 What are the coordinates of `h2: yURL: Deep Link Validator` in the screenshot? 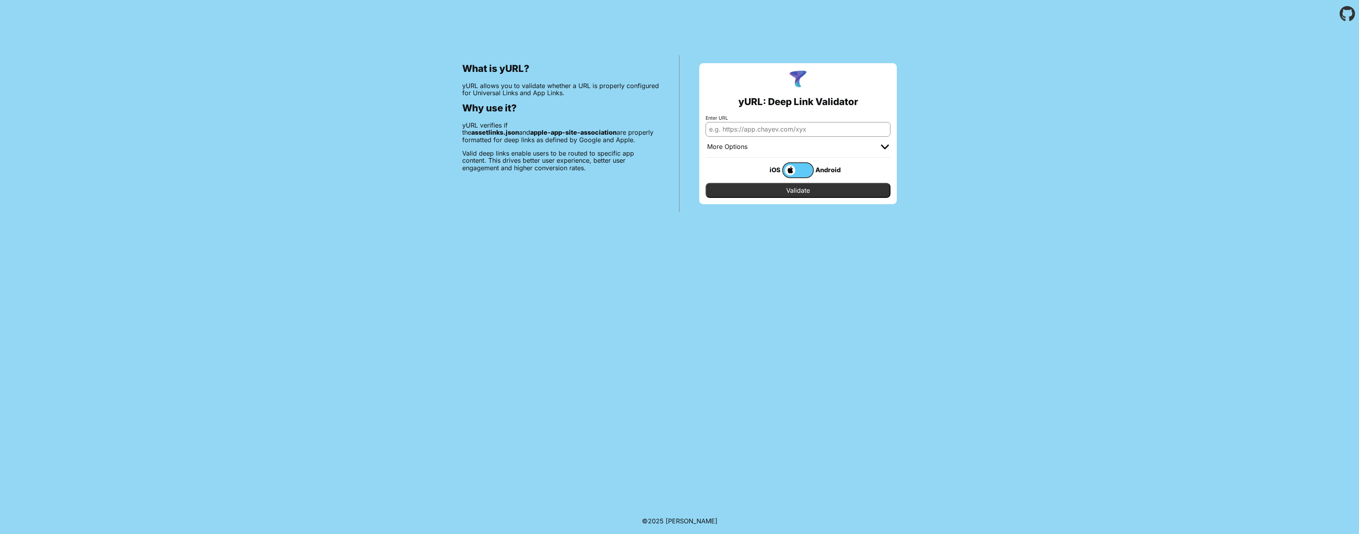 It's located at (798, 102).